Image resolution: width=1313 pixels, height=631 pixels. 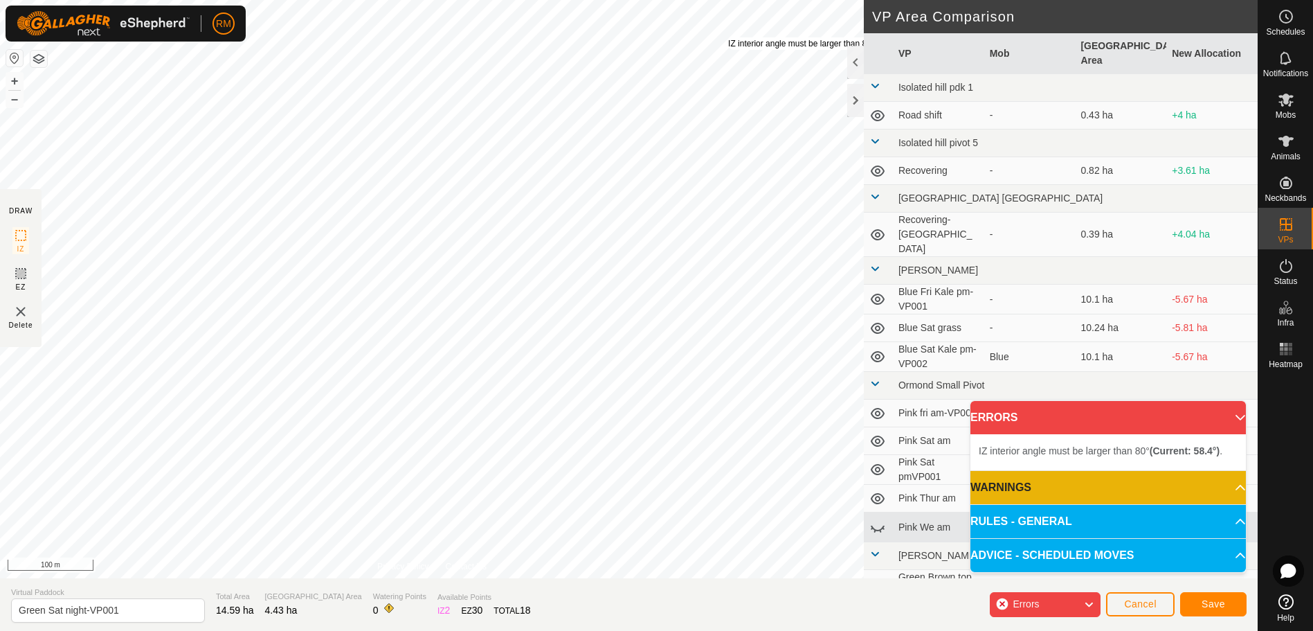 What do you see at coordinates (1285, 32) in the screenshot?
I see `span: Schedules` at bounding box center [1285, 32].